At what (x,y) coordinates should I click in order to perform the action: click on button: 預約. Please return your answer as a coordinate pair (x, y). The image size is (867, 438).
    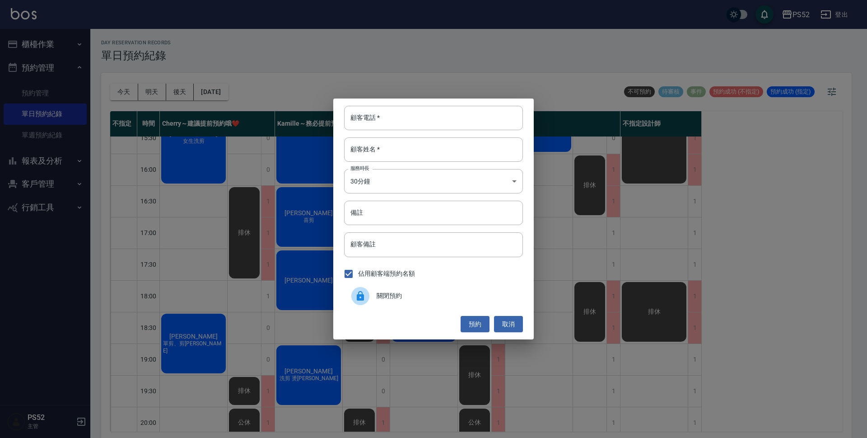
    Looking at the image, I should click on (475, 324).